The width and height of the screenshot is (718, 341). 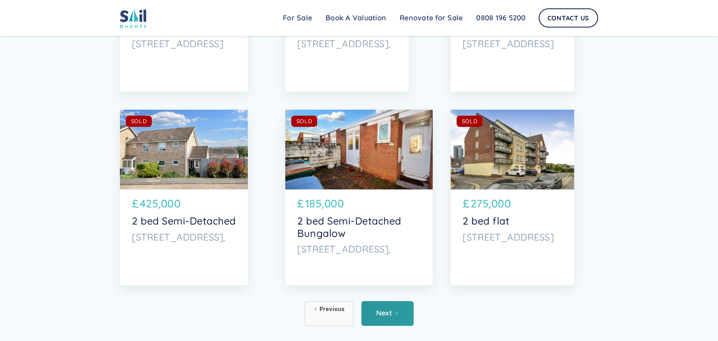 I want to click on a: Book A Valuation, so click(x=356, y=18).